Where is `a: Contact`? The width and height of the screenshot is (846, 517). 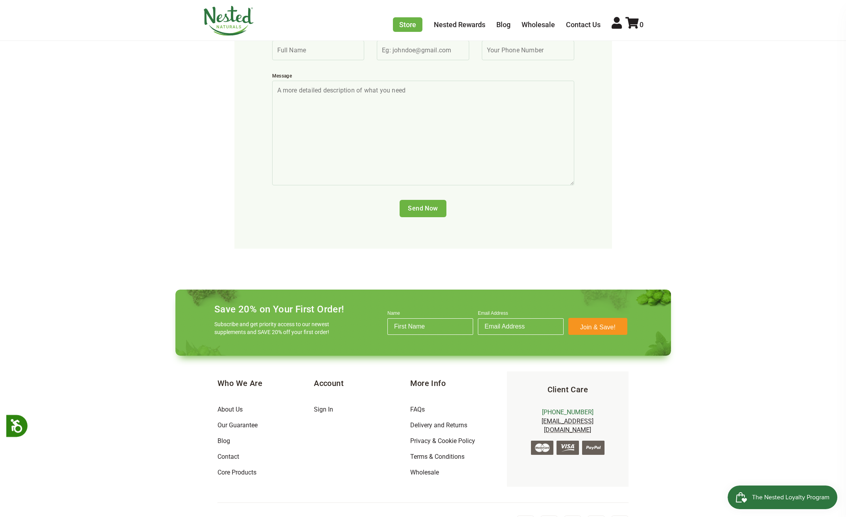 a: Contact is located at coordinates (228, 456).